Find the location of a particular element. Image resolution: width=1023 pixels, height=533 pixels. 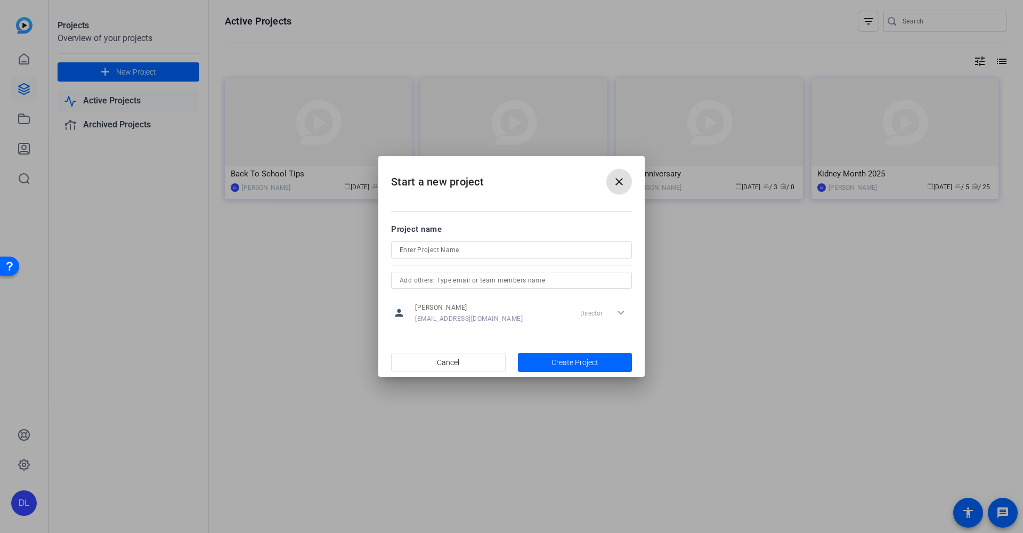

input: Add others: Type email or team members name is located at coordinates (511, 280).